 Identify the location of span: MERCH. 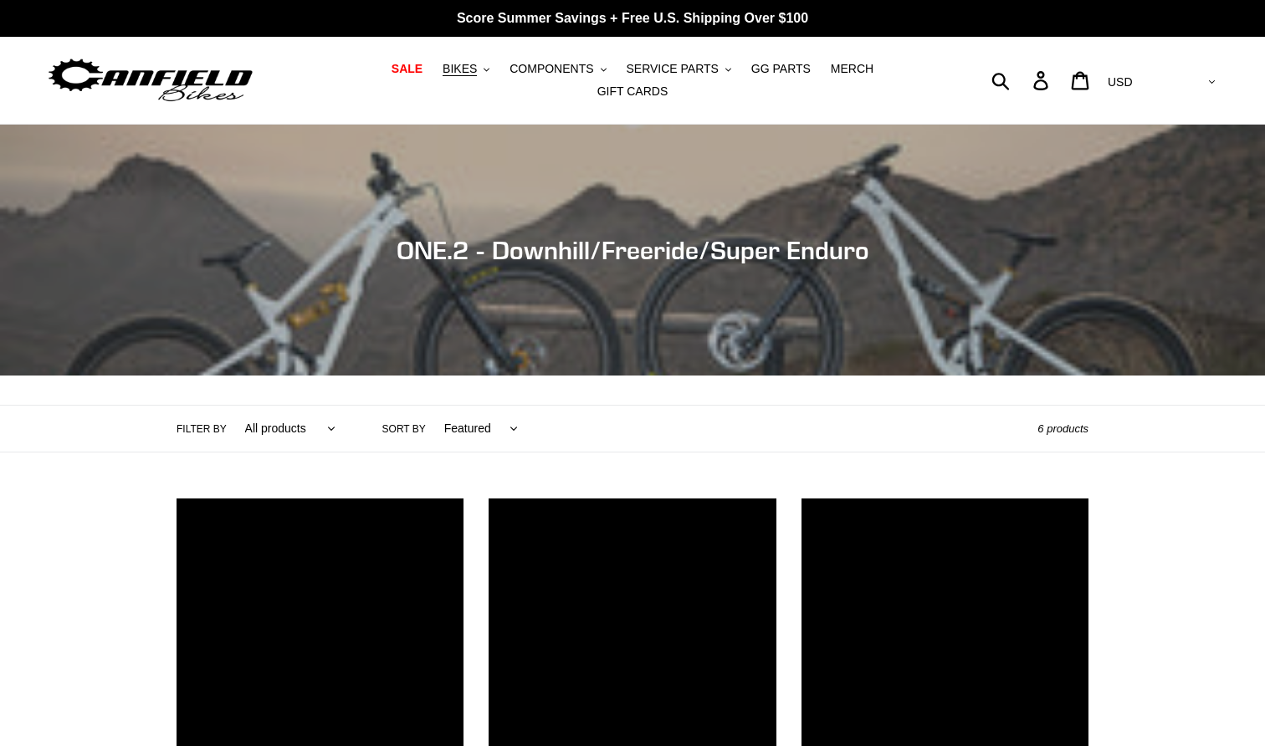
(851, 69).